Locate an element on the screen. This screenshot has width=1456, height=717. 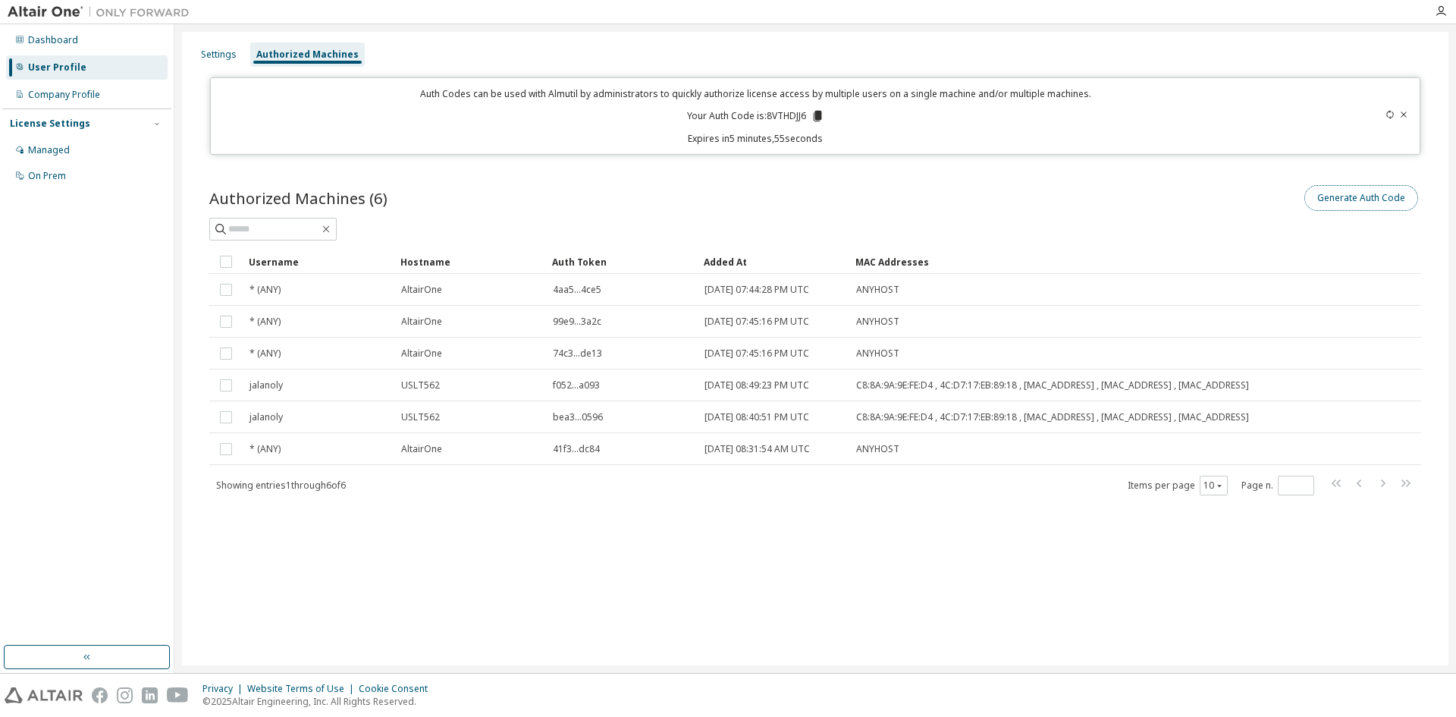
img: linkedin.svg is located at coordinates (149, 695).